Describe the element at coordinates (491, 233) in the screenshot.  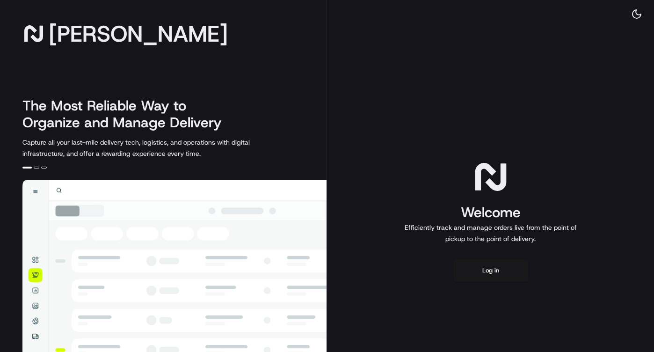
I see `p: Efficiently track and manage orders live from the point of pickup to the point of delivery.` at that location.